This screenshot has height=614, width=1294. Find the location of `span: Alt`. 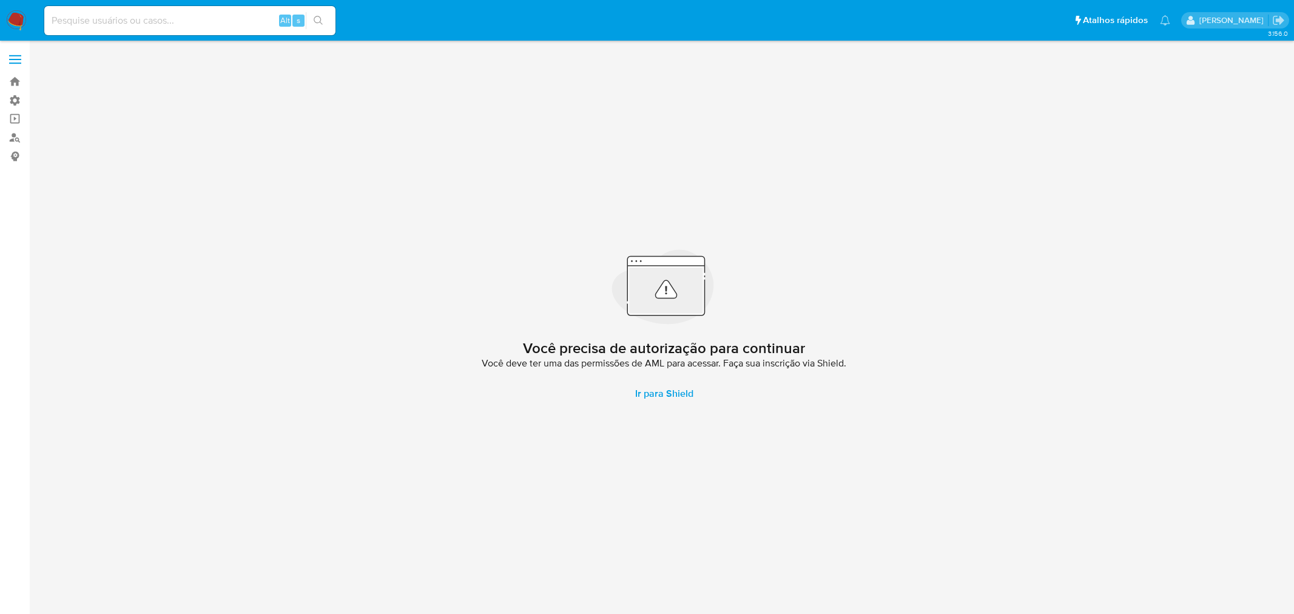

span: Alt is located at coordinates (285, 20).